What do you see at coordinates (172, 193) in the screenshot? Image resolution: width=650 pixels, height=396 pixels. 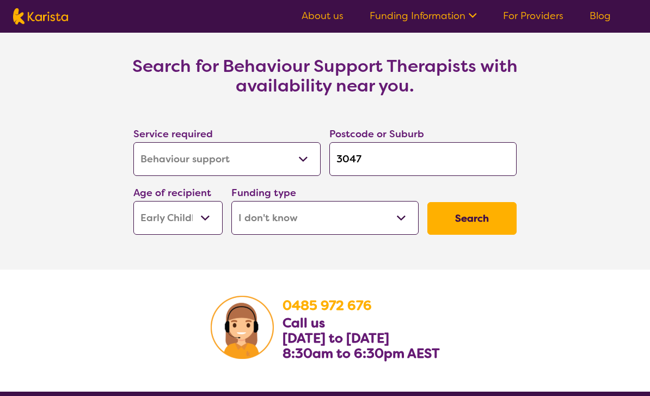 I see `label: Age of recipient` at bounding box center [172, 193].